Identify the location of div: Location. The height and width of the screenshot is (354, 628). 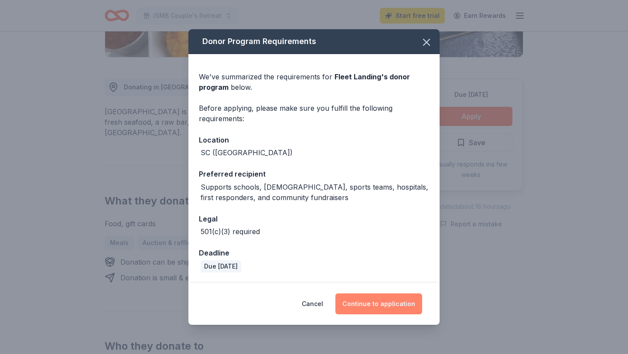
(314, 140).